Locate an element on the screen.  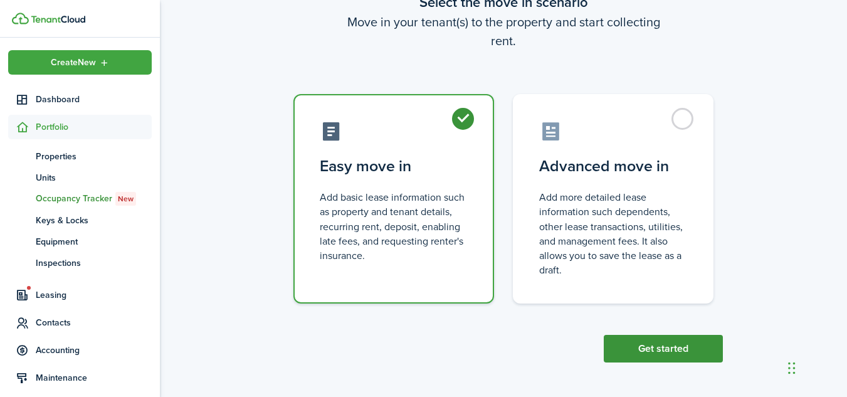
span: Create New is located at coordinates (73, 63).